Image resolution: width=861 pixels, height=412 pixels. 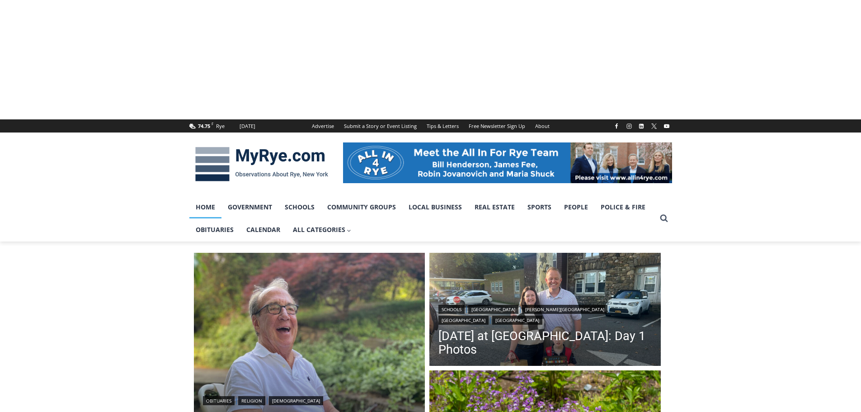 What do you see at coordinates (322, 230) in the screenshot?
I see `span: All Categories` at bounding box center [322, 230].